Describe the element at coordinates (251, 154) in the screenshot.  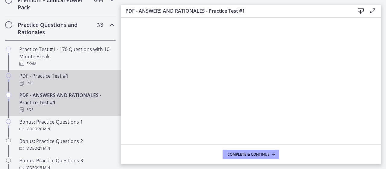
I see `button: Complete & continue` at that location.